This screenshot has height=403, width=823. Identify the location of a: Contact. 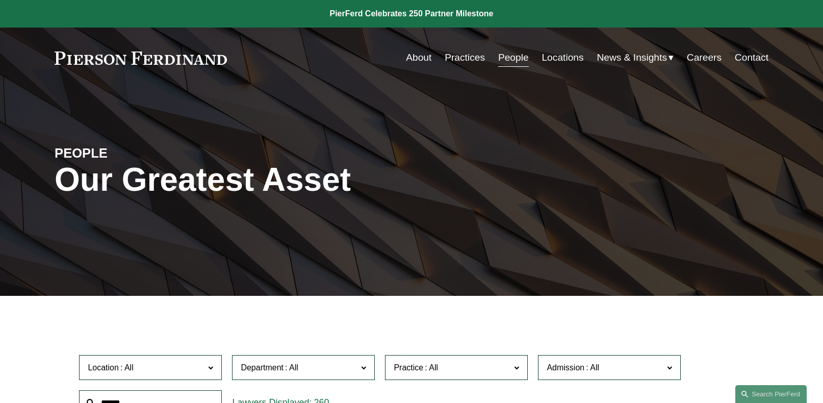
(752, 58).